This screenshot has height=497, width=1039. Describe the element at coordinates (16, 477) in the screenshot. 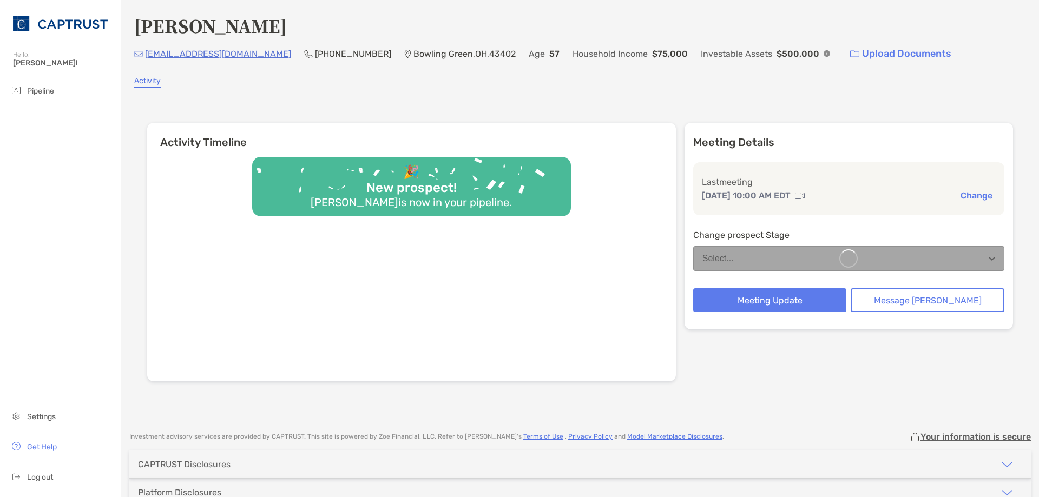

I see `img: logout icon` at that location.